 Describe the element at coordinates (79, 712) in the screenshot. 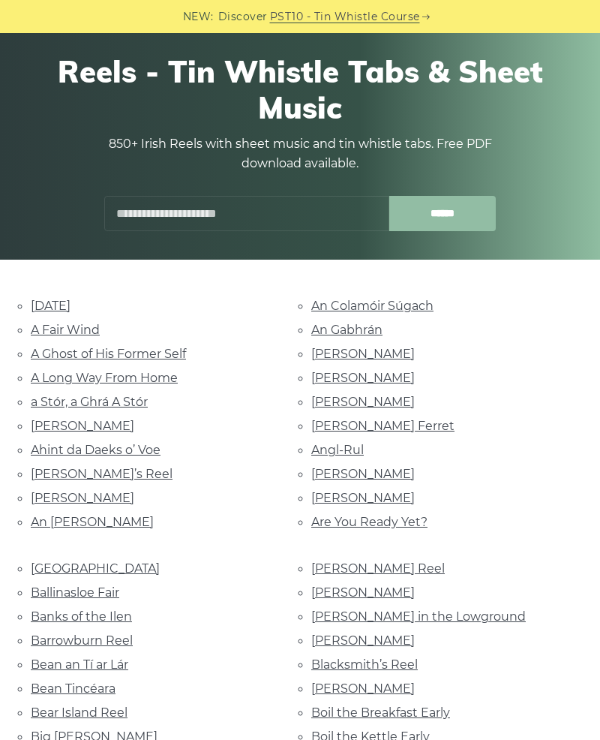

I see `a: Bear Island Reel` at that location.